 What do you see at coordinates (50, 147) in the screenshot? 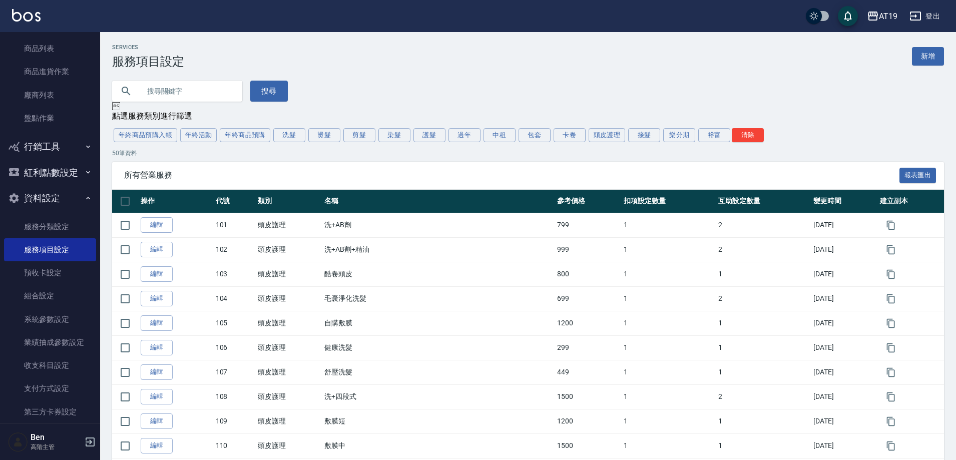
I see `button: 行銷工具` at bounding box center [50, 147].